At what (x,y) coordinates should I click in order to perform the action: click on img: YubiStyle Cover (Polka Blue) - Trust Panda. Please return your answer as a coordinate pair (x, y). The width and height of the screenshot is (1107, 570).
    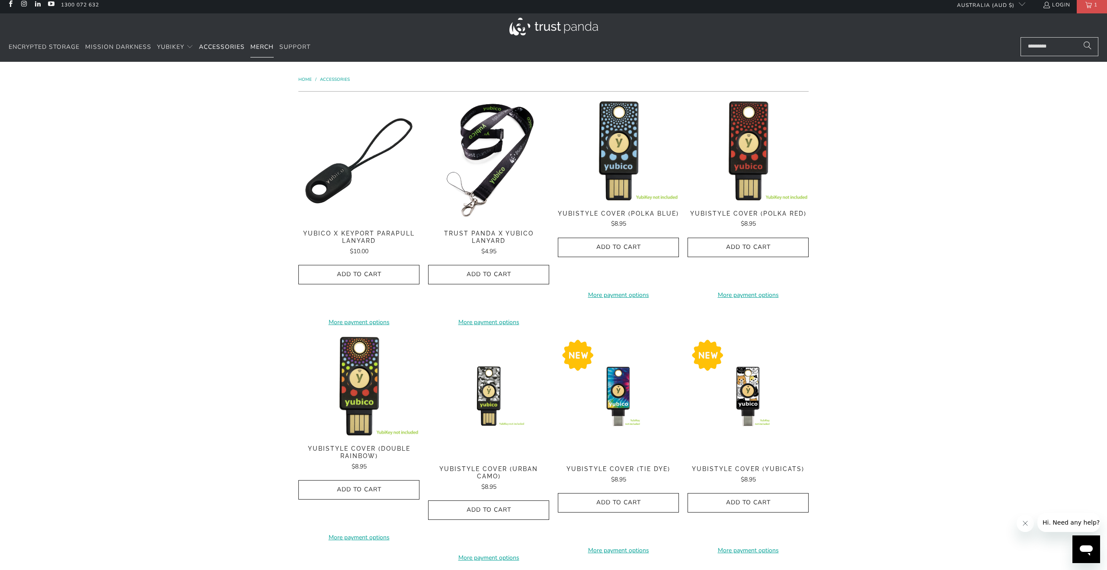
    Looking at the image, I should click on (618, 150).